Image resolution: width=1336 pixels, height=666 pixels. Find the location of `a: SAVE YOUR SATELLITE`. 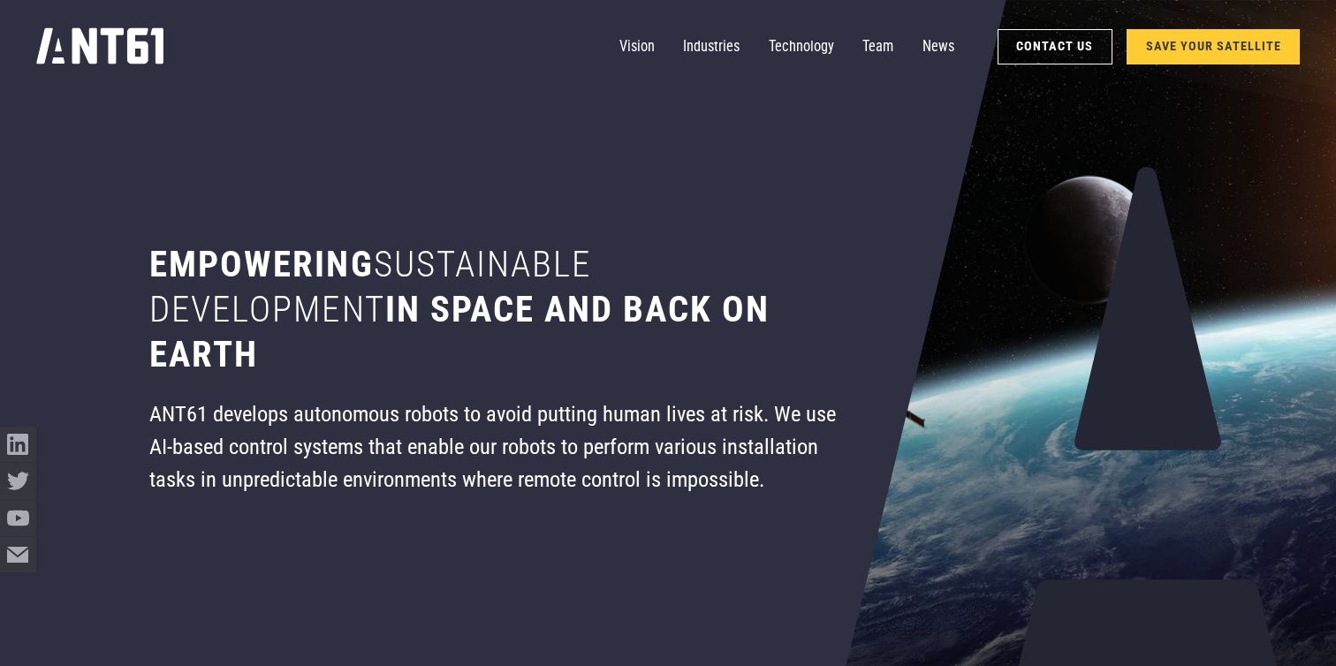

a: SAVE YOUR SATELLITE is located at coordinates (1213, 47).